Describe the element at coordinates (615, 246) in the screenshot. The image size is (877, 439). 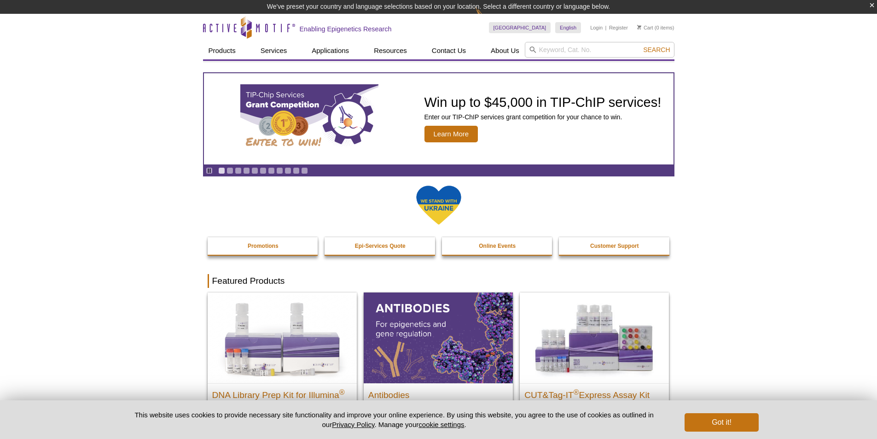
I see `a: Customer Support` at that location.